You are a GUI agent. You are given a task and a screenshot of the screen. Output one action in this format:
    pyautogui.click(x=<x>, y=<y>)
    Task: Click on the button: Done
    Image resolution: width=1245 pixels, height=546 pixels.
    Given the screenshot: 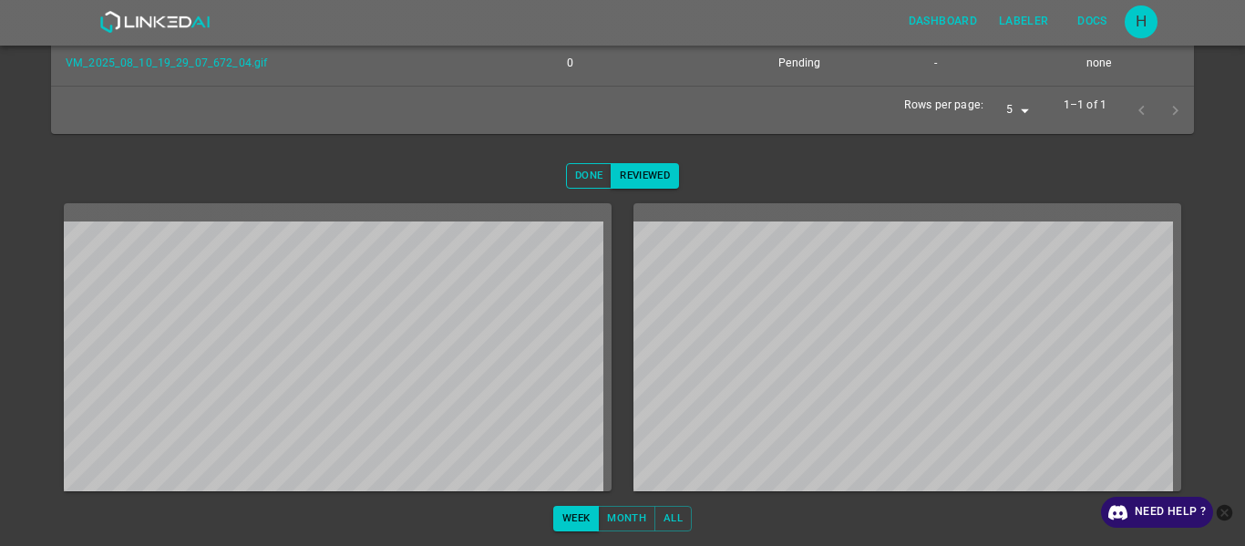 What is the action you would take?
    pyautogui.click(x=589, y=176)
    